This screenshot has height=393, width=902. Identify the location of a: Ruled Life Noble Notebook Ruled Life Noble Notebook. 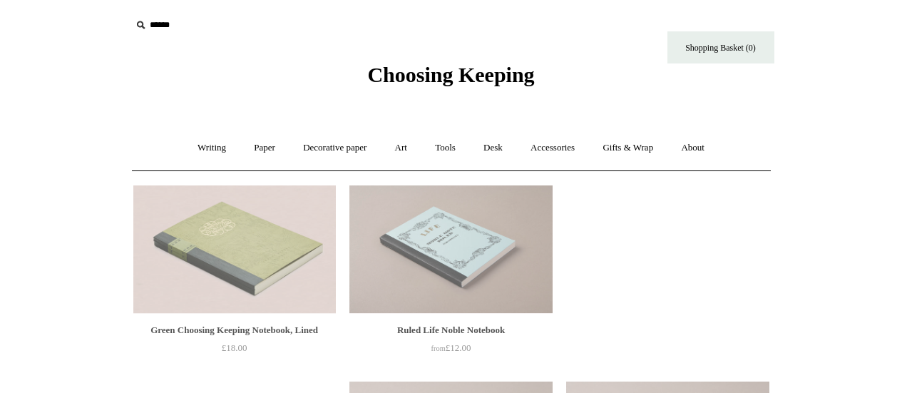
(451, 250).